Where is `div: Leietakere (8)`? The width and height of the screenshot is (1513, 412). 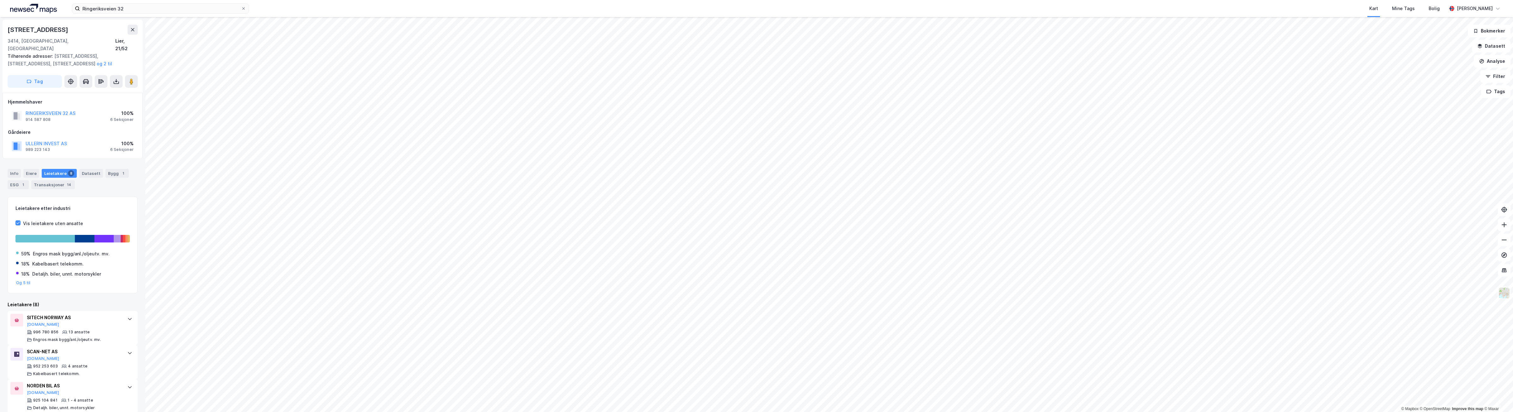
div: Leietakere (8) is located at coordinates (73, 305).